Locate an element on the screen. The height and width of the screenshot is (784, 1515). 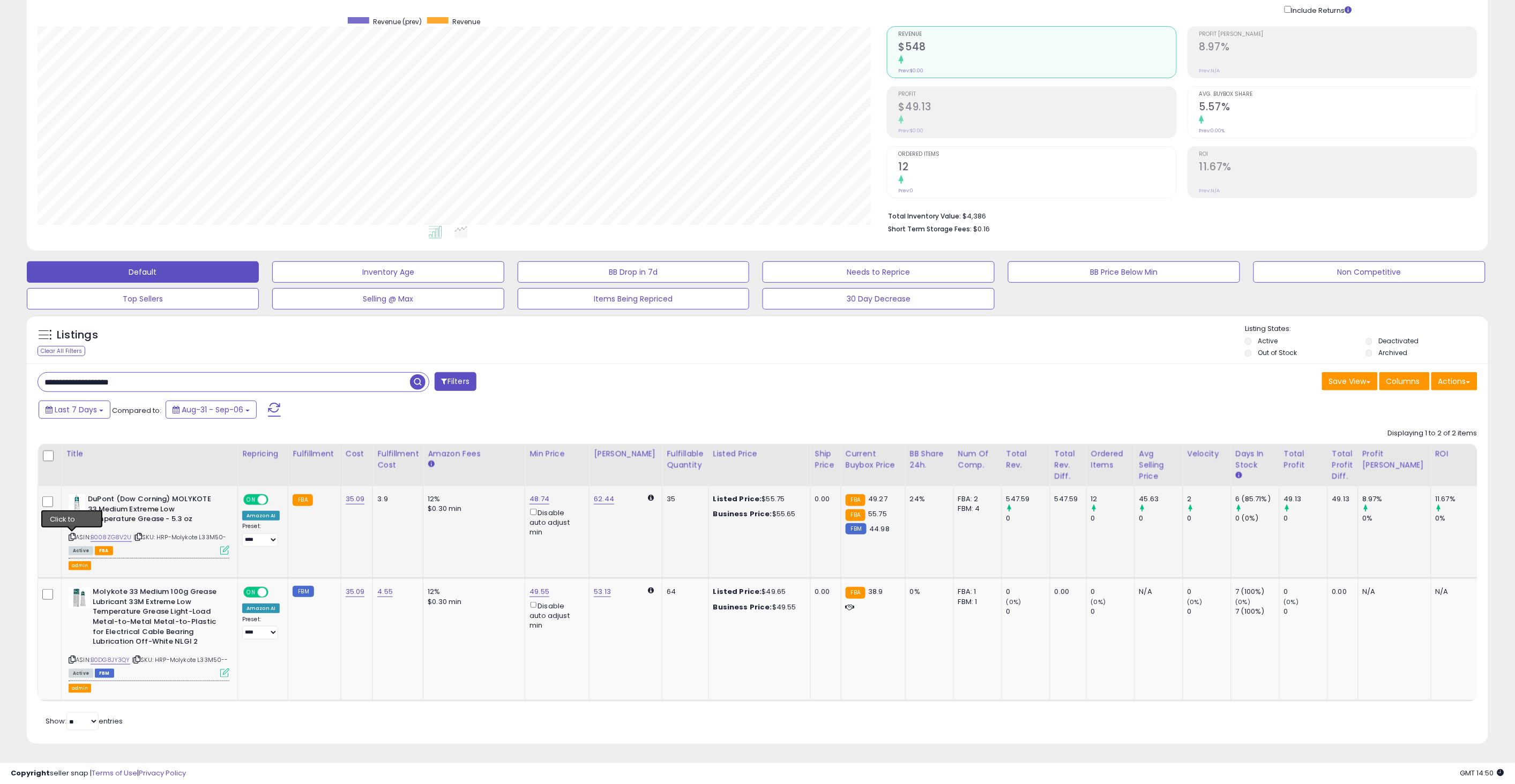
button: admin is located at coordinates (80, 566).